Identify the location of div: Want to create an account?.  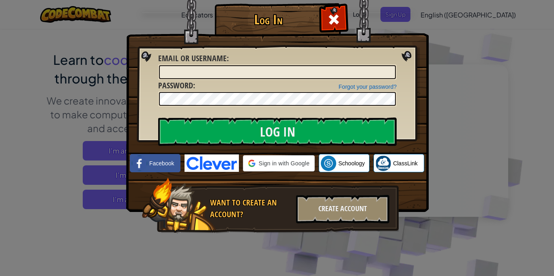
(251, 208).